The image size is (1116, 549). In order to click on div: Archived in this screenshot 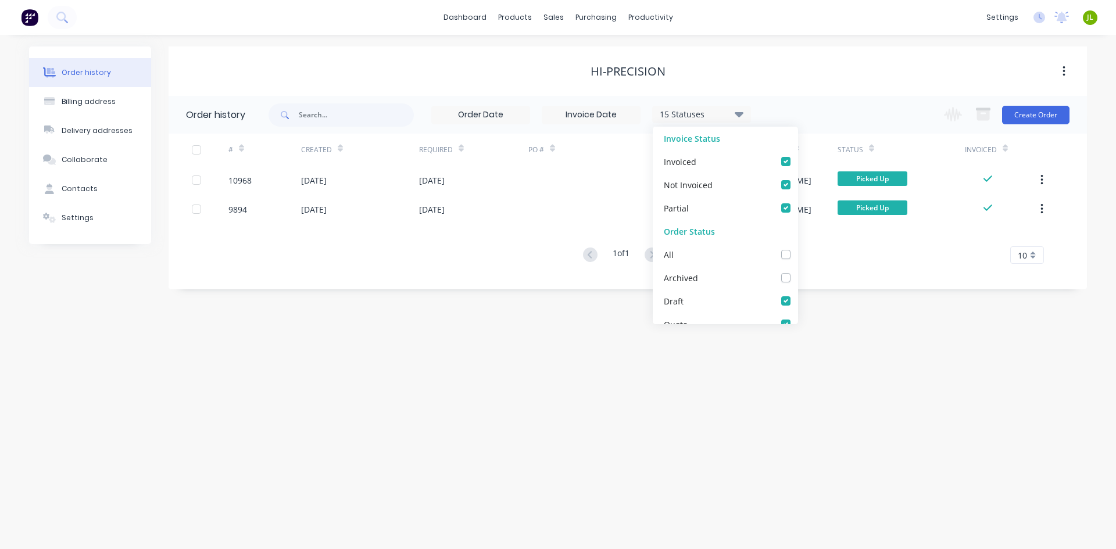, I will do `click(681, 277)`.